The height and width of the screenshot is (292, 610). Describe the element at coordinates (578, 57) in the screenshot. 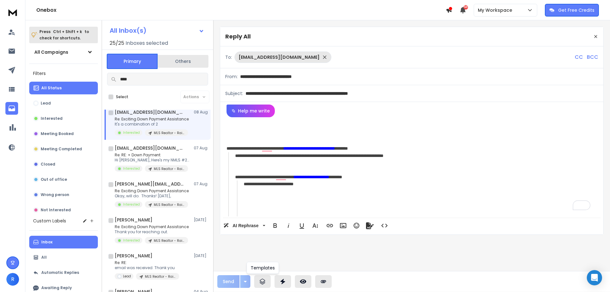

I see `p: CC` at that location.